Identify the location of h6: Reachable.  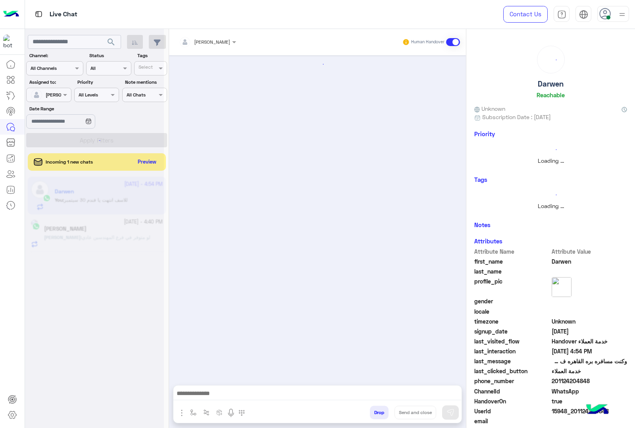
(550, 95).